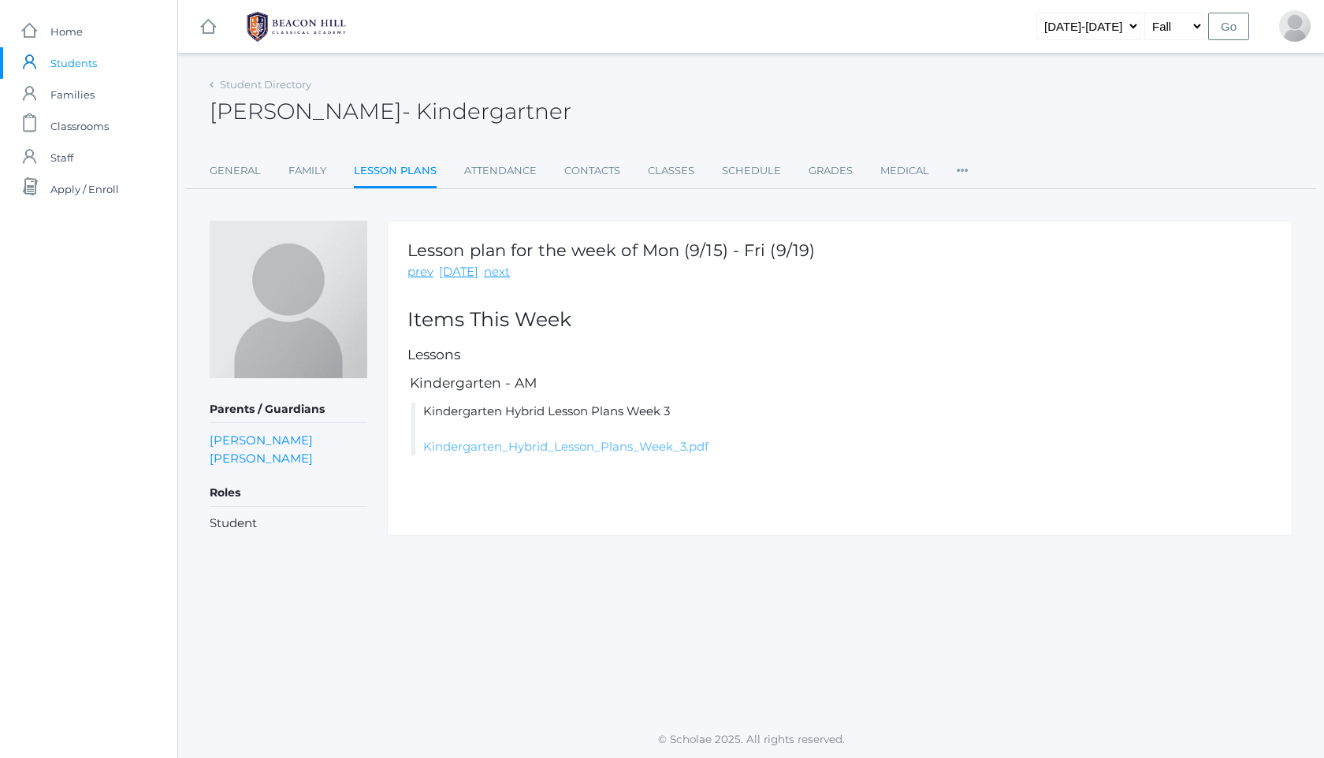 The width and height of the screenshot is (1324, 758). What do you see at coordinates (842, 430) in the screenshot?
I see `li: Kindergarten Hybrid Lesson Plans Week 3` at bounding box center [842, 430].